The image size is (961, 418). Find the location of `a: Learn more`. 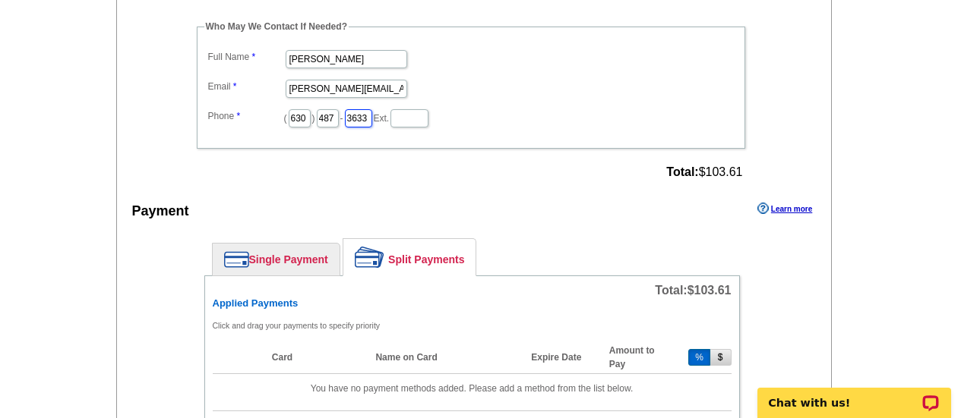

a: Learn more is located at coordinates (784, 209).